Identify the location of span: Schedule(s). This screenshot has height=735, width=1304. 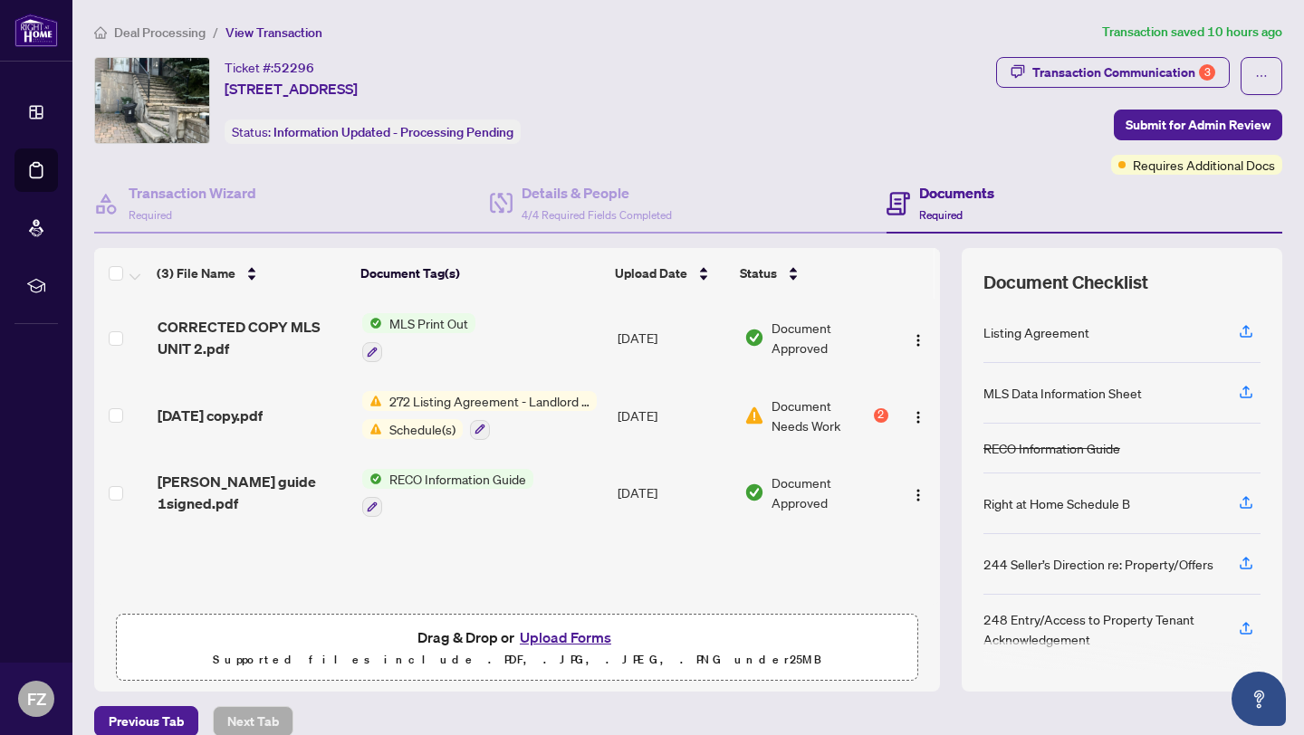
(422, 429).